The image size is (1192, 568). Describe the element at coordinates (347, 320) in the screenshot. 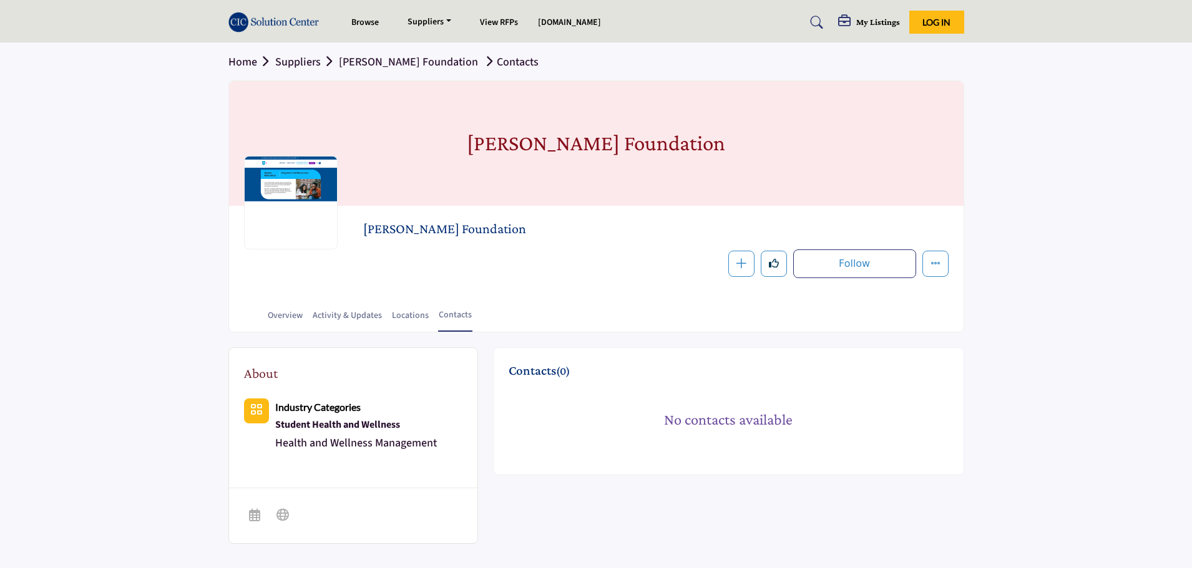

I see `a: Activity & Updates` at that location.